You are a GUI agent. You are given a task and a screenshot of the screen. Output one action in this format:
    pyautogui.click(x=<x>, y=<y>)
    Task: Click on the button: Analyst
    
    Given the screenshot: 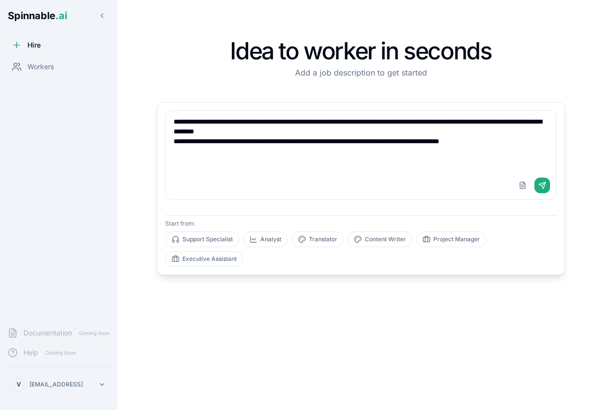 What is the action you would take?
    pyautogui.click(x=265, y=239)
    